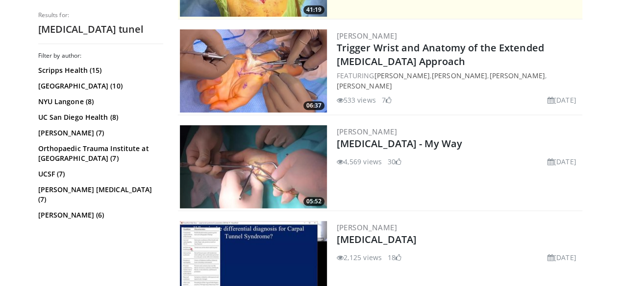 The height and width of the screenshot is (286, 620). Describe the element at coordinates (359, 162) in the screenshot. I see `li: 4,569 views` at that location.